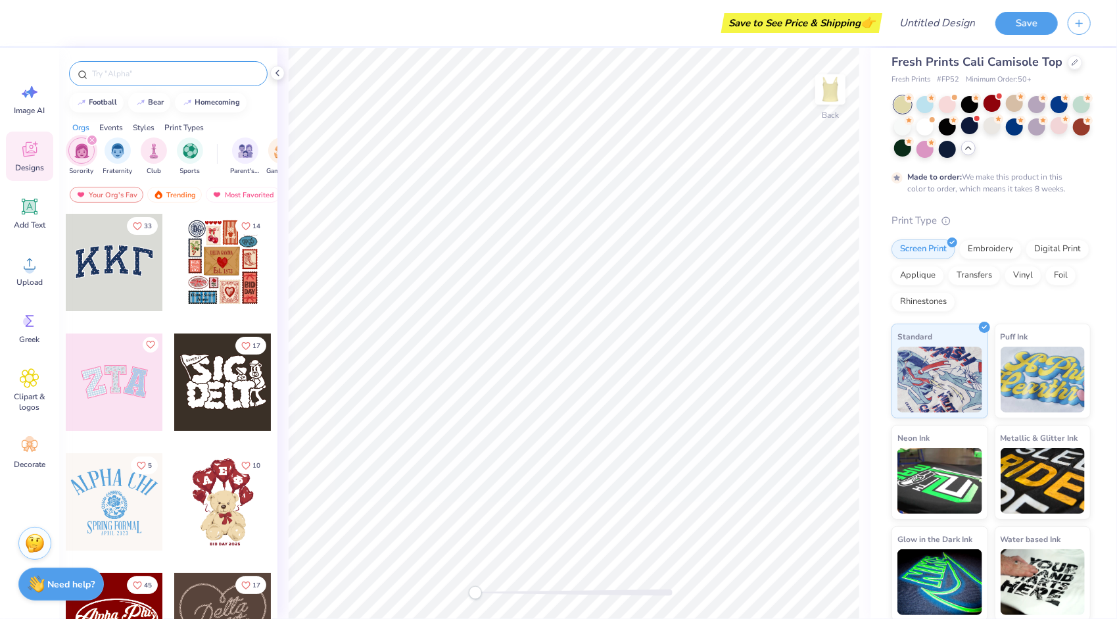 This screenshot has width=1117, height=619. I want to click on div: filter for Parent's Weekend, so click(245, 157).